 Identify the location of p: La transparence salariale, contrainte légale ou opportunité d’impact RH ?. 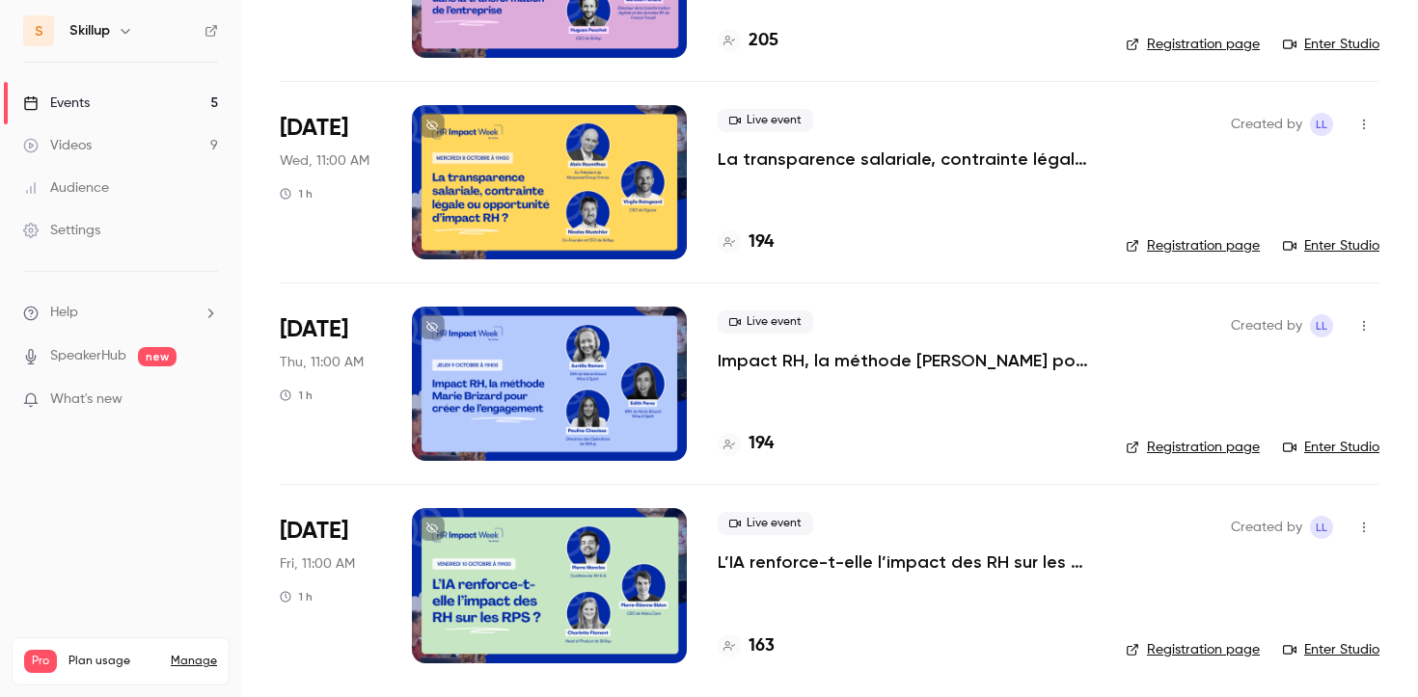
(906, 159).